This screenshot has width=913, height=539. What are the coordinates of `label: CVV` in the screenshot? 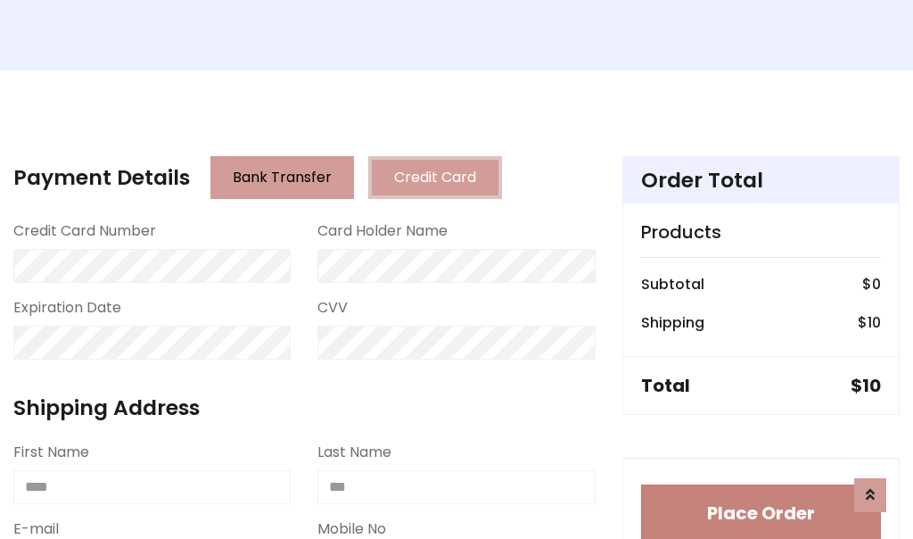 It's located at (333, 308).